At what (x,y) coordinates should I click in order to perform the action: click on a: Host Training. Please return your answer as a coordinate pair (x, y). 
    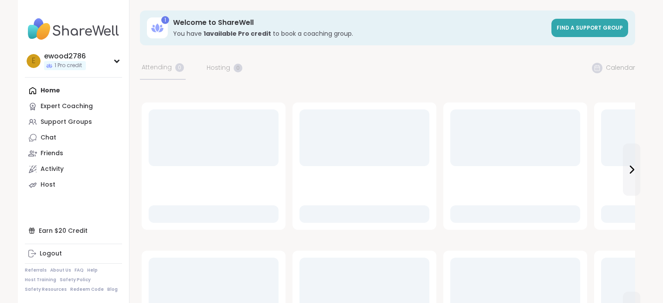
    Looking at the image, I should click on (41, 280).